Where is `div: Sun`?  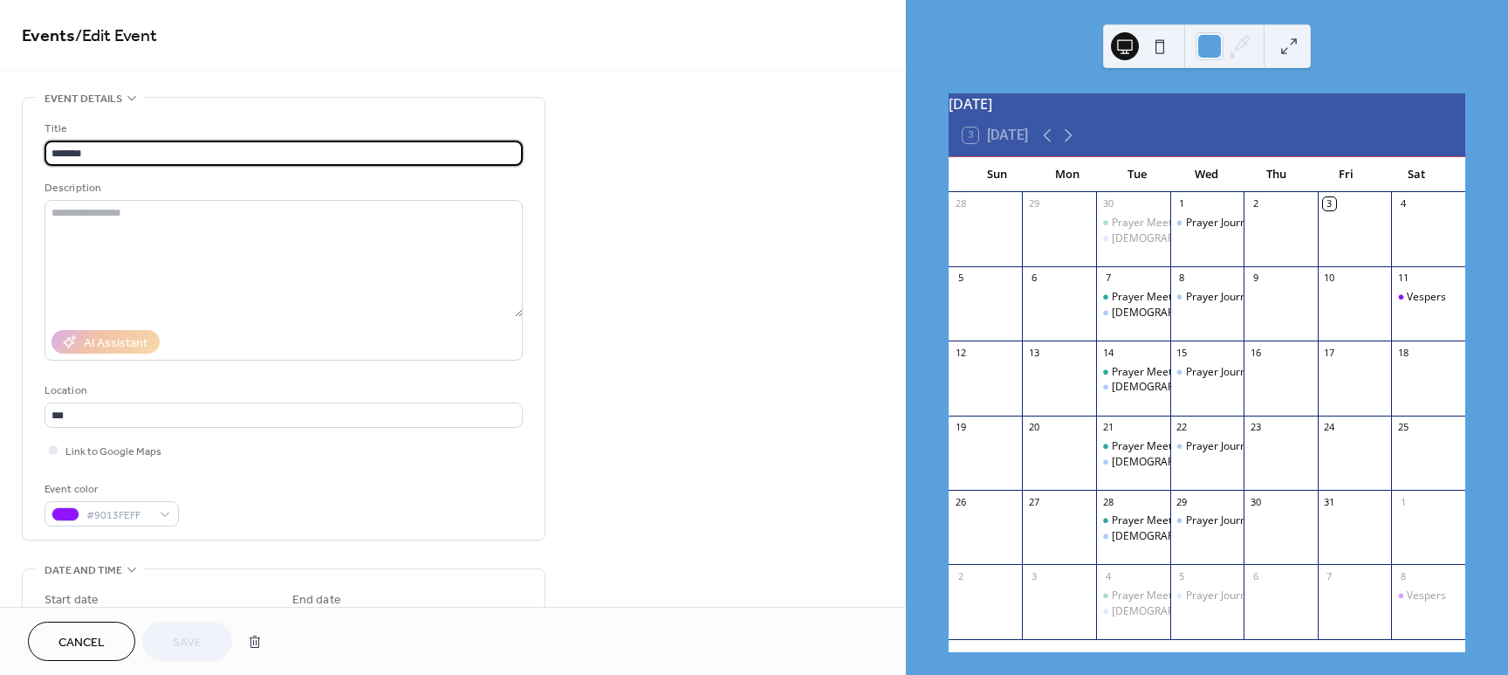
div: Sun is located at coordinates (998, 175).